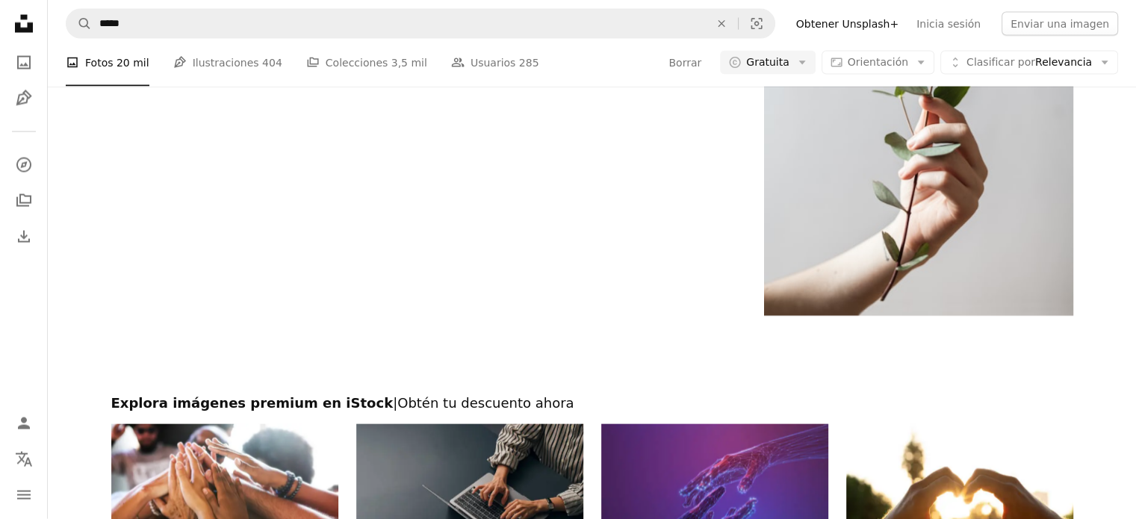  Describe the element at coordinates (24, 201) in the screenshot. I see `a: Colecciones` at that location.